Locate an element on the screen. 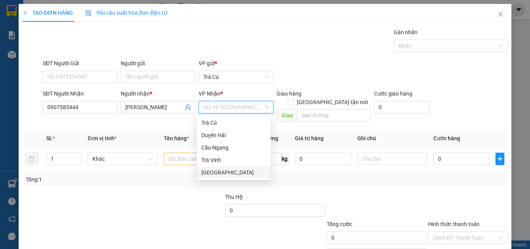 This screenshot has height=249, width=530. div: Người nhận is located at coordinates (158, 94).